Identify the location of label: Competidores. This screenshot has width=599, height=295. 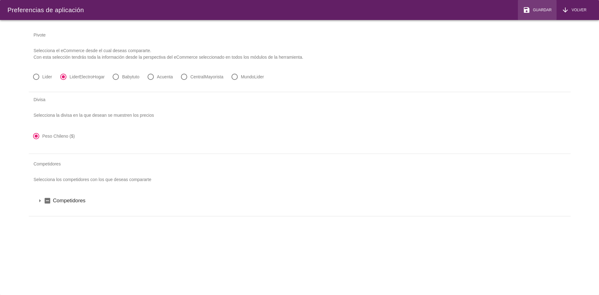
(308, 200).